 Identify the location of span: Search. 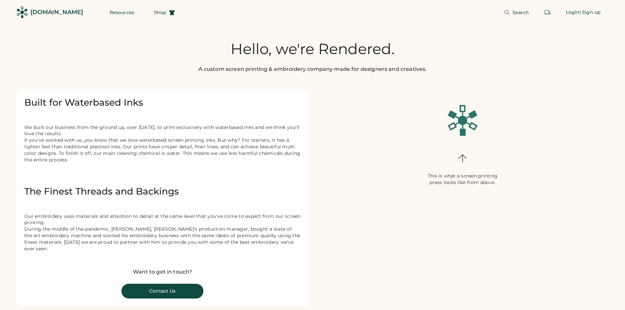
(521, 12).